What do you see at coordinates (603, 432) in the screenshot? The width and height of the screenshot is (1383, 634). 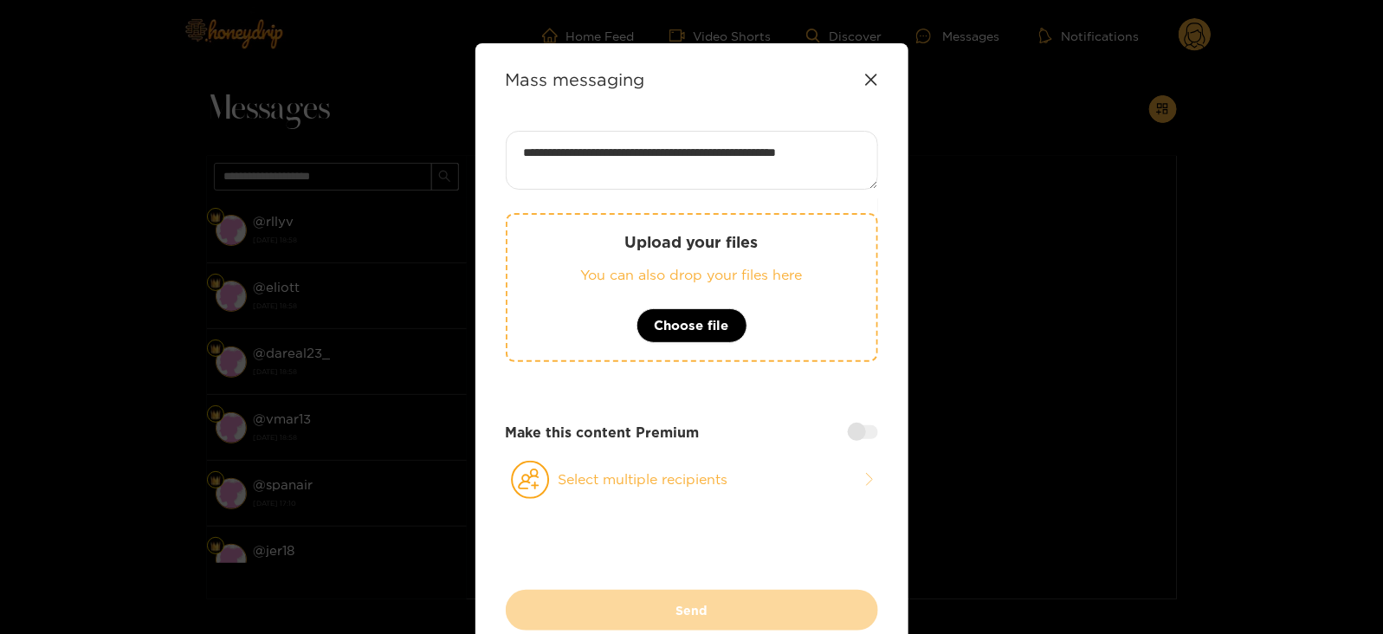 I see `strong: Make this content Premium` at bounding box center [603, 432].